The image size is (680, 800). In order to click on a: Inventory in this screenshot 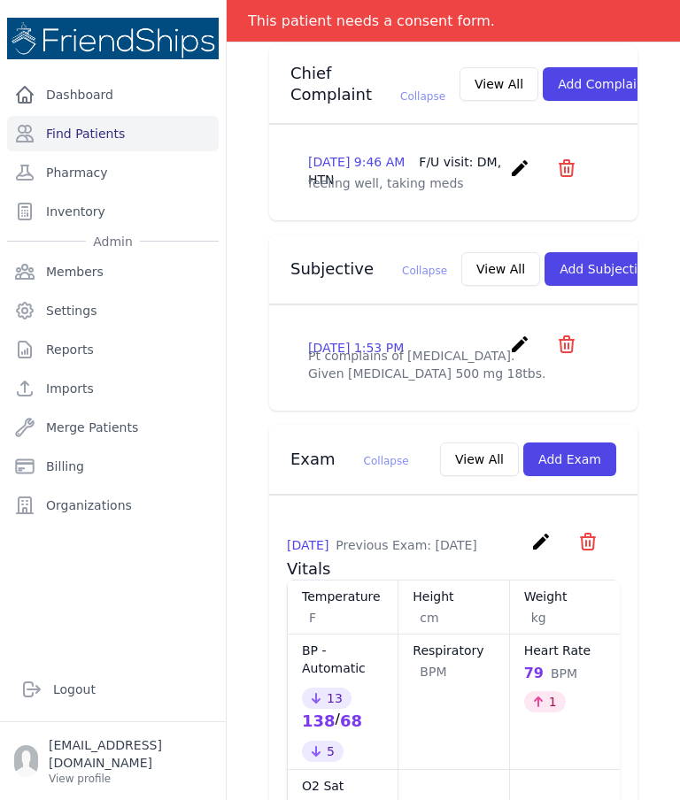, I will do `click(112, 212)`.